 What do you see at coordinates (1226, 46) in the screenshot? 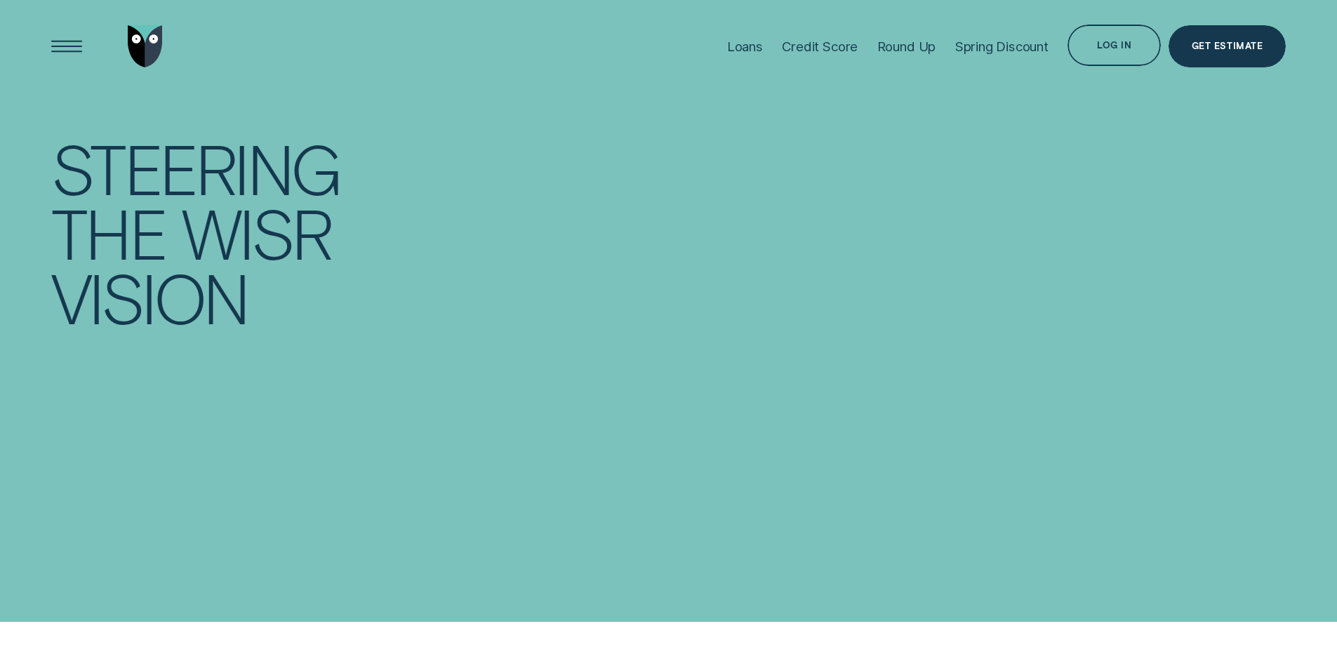
I see `a: Get Estimate` at bounding box center [1226, 46].